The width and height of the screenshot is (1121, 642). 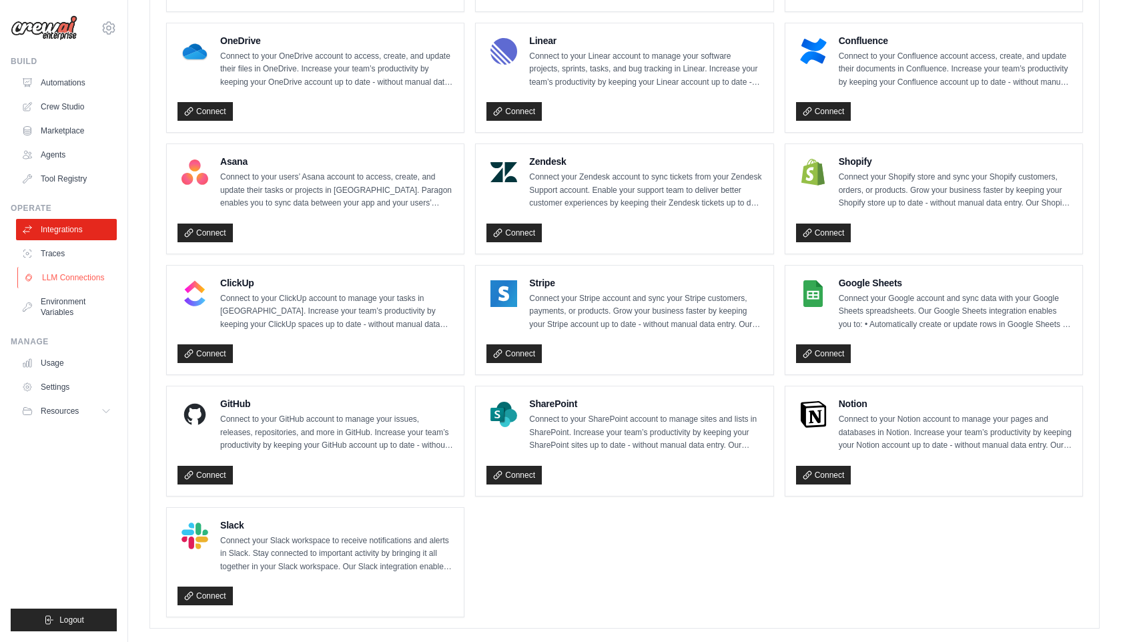 What do you see at coordinates (813, 294) in the screenshot?
I see `img: Google Sheets Logo` at bounding box center [813, 294].